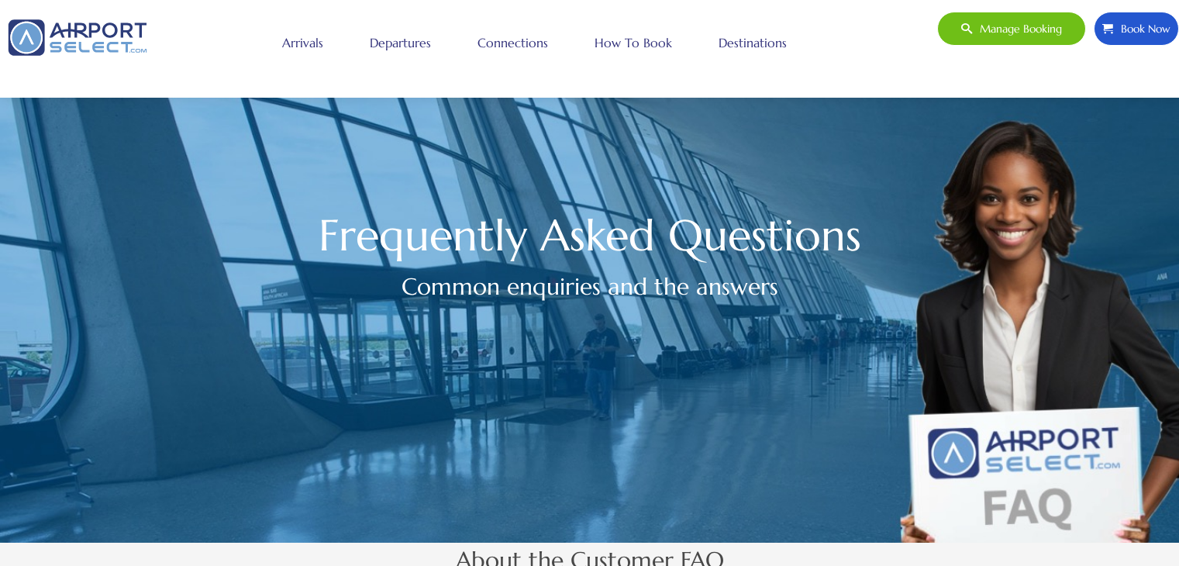  What do you see at coordinates (400, 43) in the screenshot?
I see `a: Departures` at bounding box center [400, 43].